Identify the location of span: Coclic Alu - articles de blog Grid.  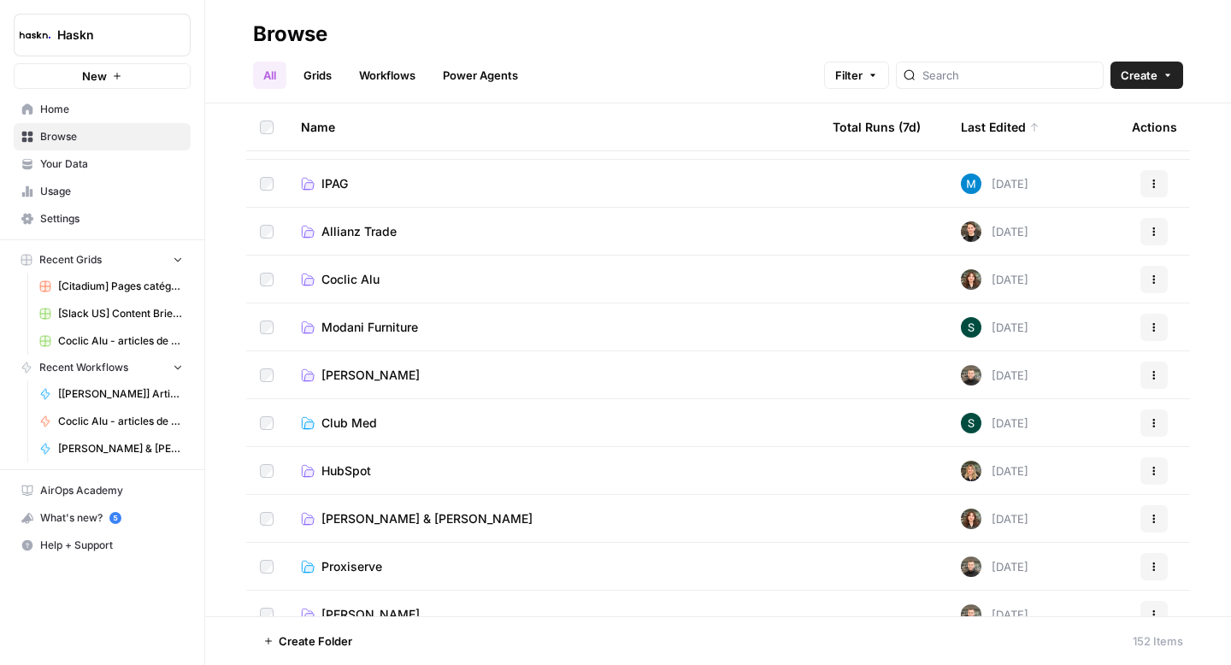
(121, 341).